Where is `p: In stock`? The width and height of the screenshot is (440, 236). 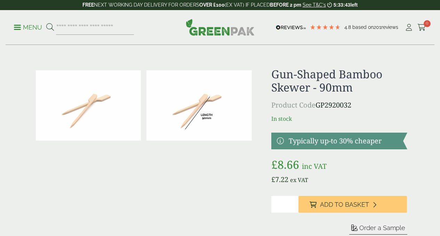 p: In stock is located at coordinates (339, 119).